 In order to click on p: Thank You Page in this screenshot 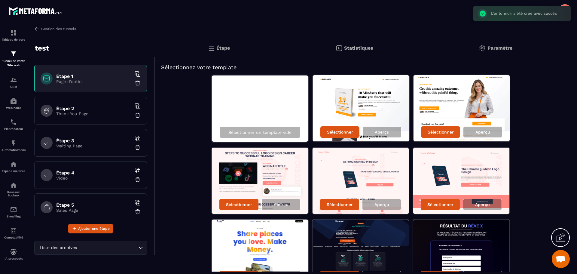, I will do `click(94, 114)`.